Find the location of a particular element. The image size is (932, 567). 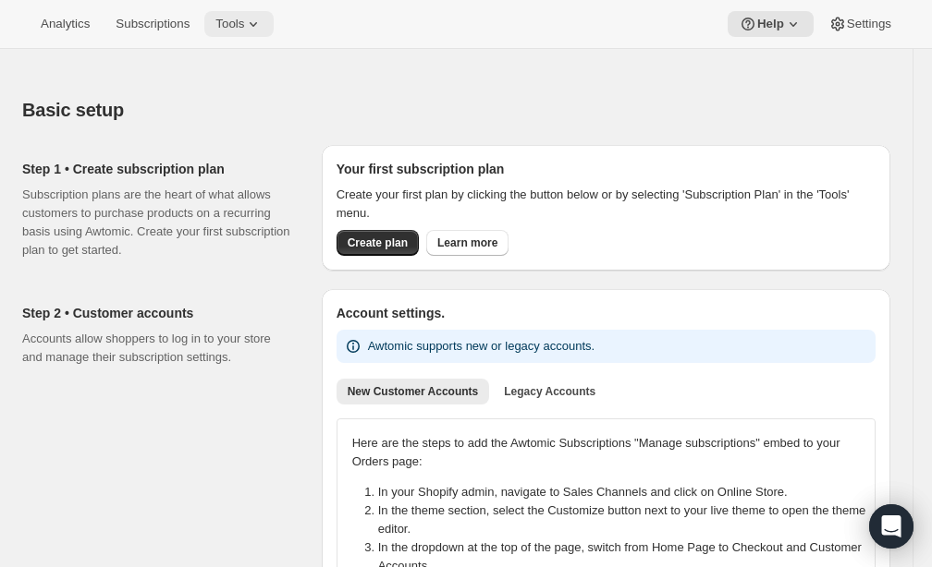

span: Basic setup is located at coordinates (73, 110).